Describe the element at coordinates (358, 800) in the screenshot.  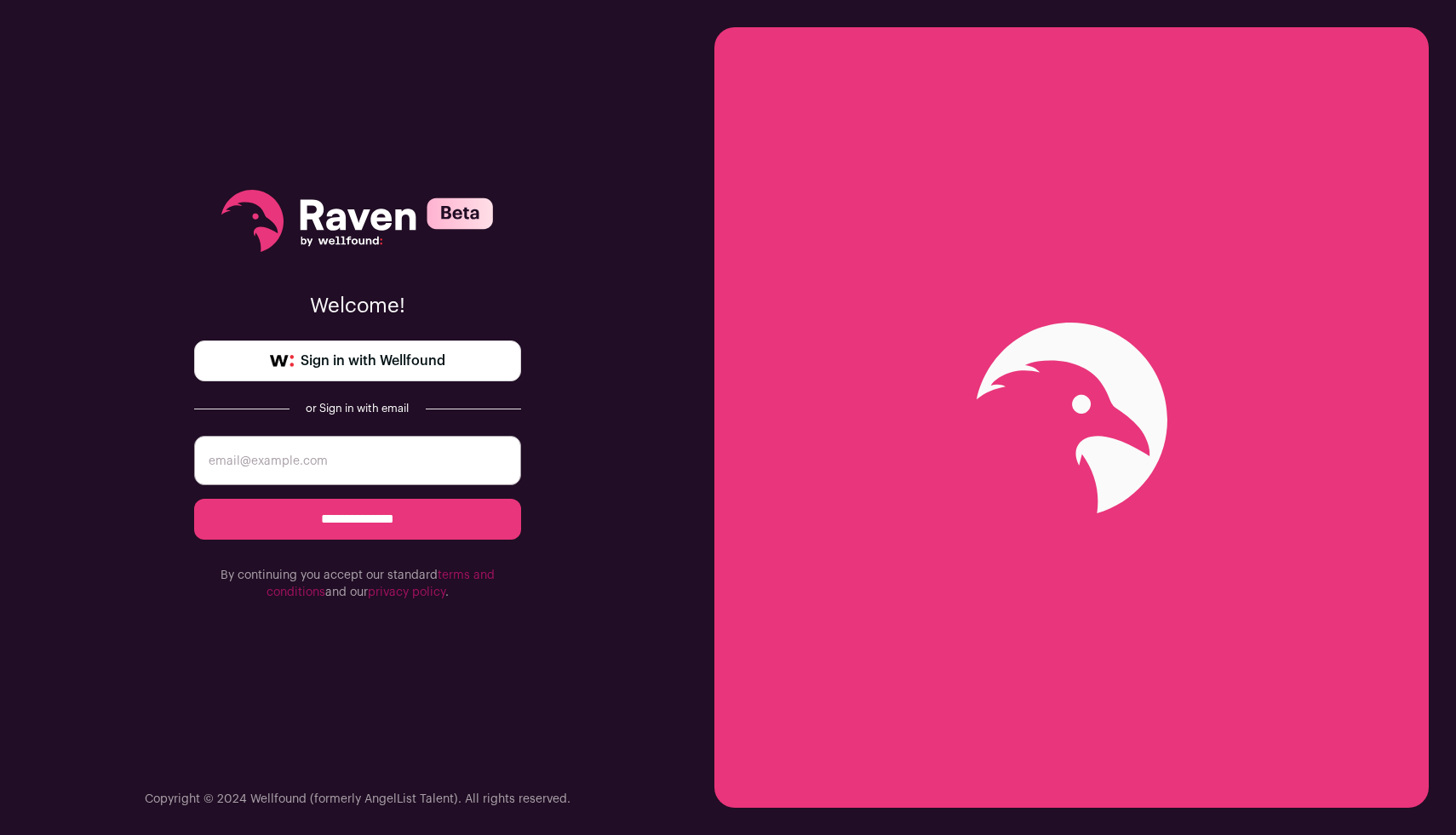
I see `p: Copyright © 2024 Wellfound (formerly AngelList Talent). All rights reserved.` at that location.